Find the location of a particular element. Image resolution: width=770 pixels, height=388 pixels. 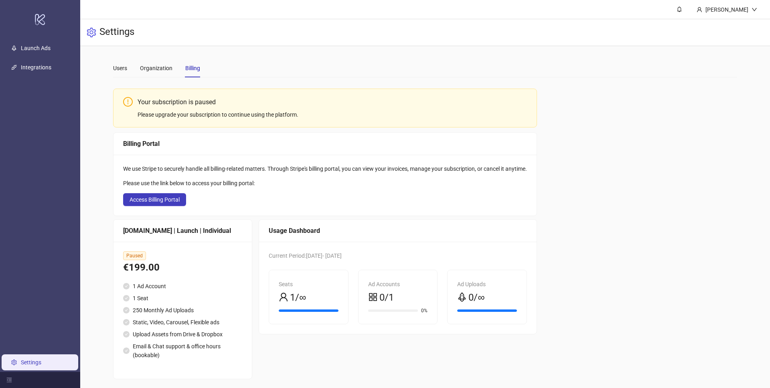

span: appstore is located at coordinates (373, 297).